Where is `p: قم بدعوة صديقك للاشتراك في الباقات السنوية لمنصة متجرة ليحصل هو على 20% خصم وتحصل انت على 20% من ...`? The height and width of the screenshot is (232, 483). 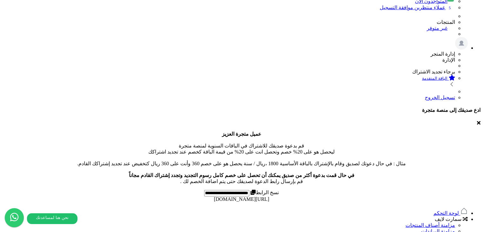 p: قم بدعوة صديقك للاشتراك في الباقات السنوية لمنصة متجرة ليحصل هو على 20% خصم وتحصل انت على 20% من ... is located at coordinates (241, 157).